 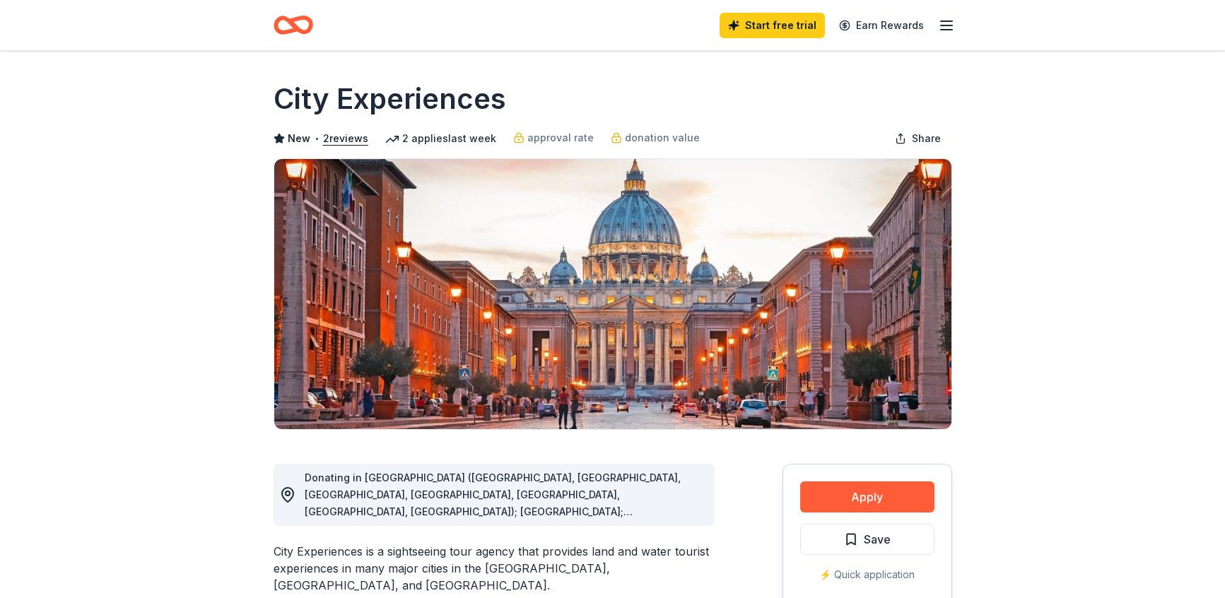 I want to click on div: 2 applies last week, so click(x=440, y=139).